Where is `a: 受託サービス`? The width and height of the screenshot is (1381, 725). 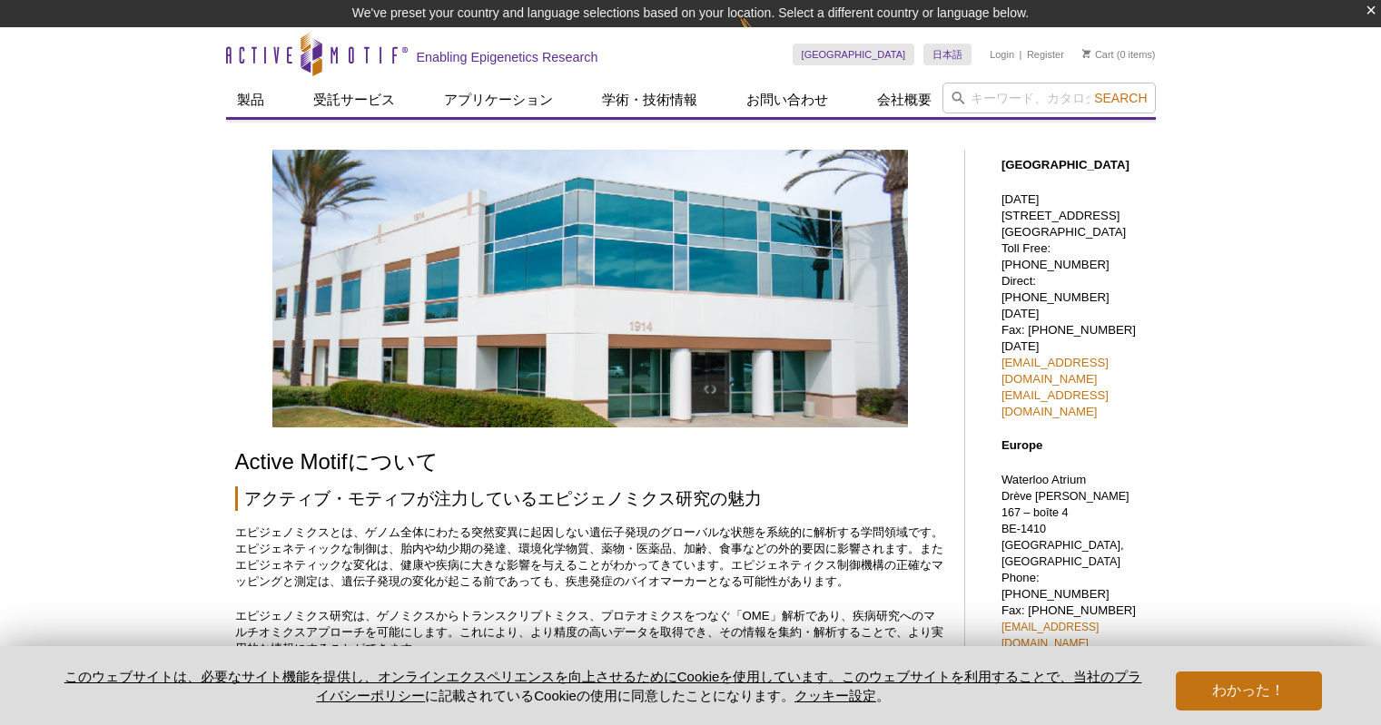
a: 受託サービス is located at coordinates (354, 100).